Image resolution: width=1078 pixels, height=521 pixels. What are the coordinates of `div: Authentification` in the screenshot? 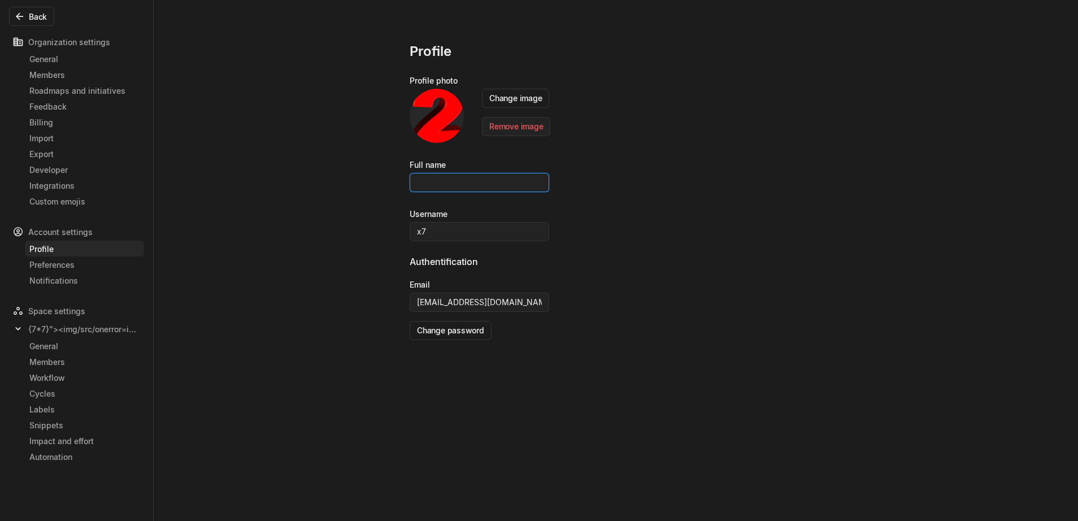 It's located at (616, 267).